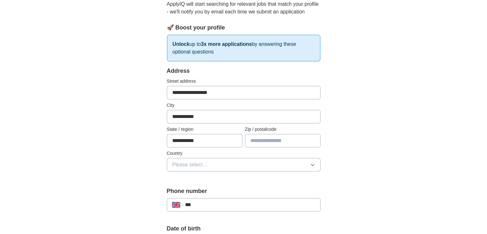 The width and height of the screenshot is (487, 234). I want to click on label: Zip / postalcode, so click(283, 129).